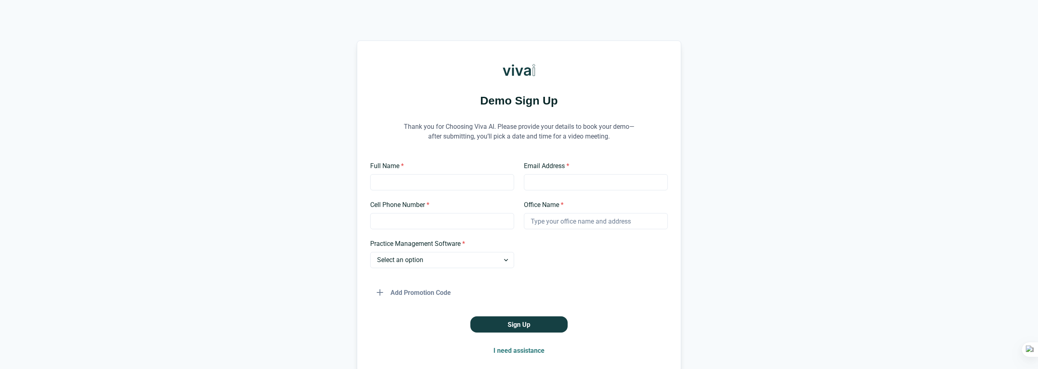 The width and height of the screenshot is (1038, 369). Describe the element at coordinates (413, 293) in the screenshot. I see `button: Add Promotion Code` at that location.